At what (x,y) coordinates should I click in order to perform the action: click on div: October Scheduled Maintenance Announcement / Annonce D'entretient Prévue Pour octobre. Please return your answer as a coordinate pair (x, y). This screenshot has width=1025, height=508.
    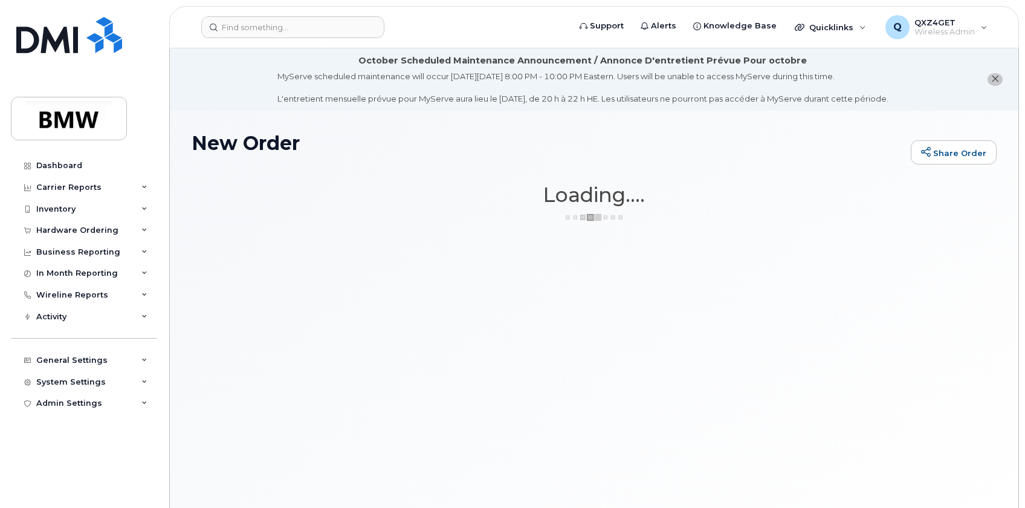
    Looking at the image, I should click on (583, 60).